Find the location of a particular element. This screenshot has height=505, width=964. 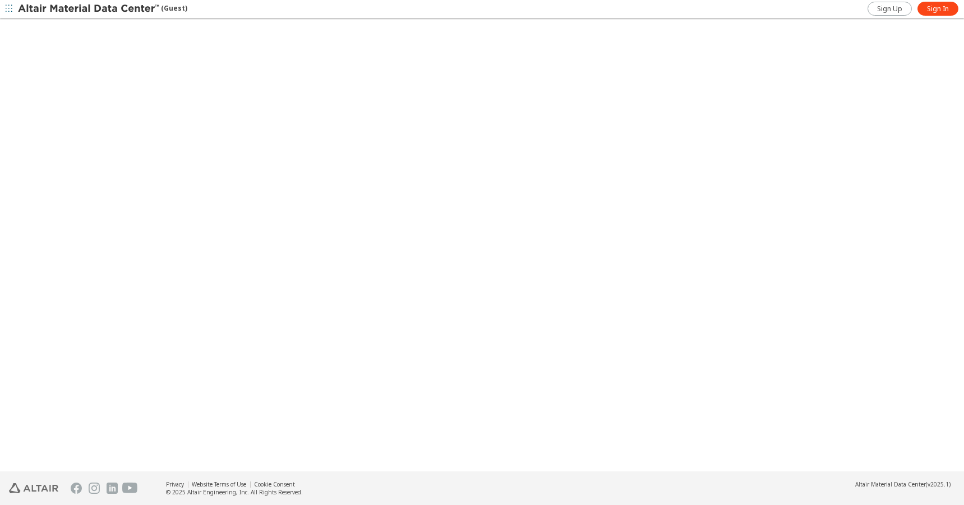

a: Privacy is located at coordinates (175, 484).